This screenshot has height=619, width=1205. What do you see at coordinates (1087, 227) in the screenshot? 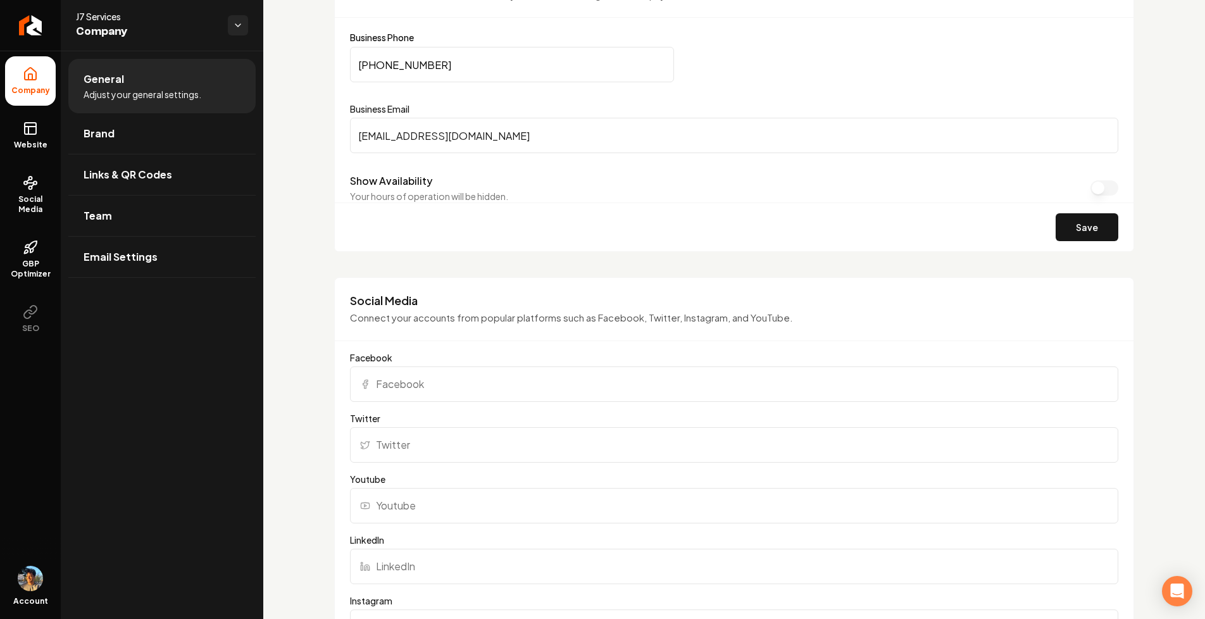
I see `button: Save` at bounding box center [1087, 227].